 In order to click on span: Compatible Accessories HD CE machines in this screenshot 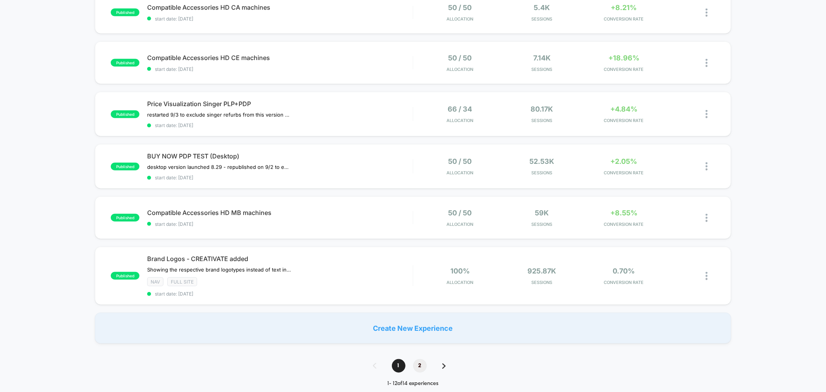, I will do `click(280, 58)`.